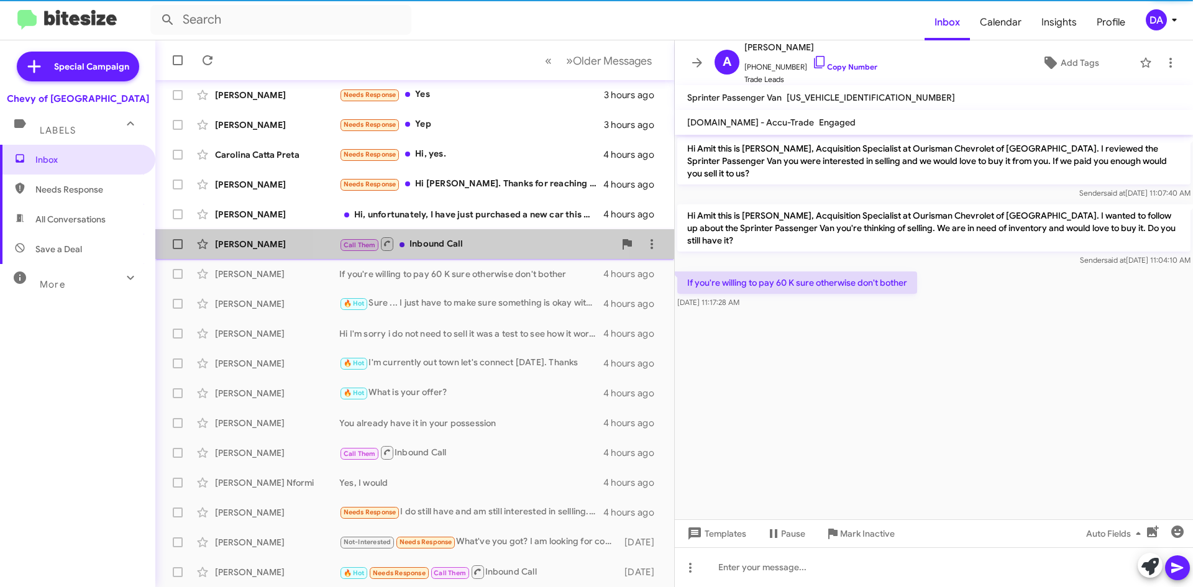 This screenshot has height=587, width=1193. I want to click on span: Labels, so click(58, 130).